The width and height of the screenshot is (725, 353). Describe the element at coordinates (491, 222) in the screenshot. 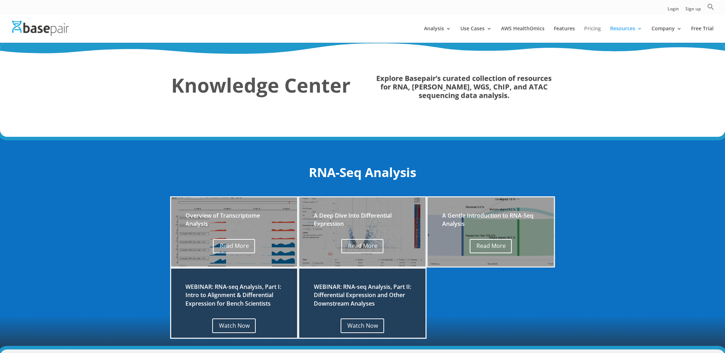

I see `h2: A Gentle Introduction to RNA-Seq Analysis` at that location.